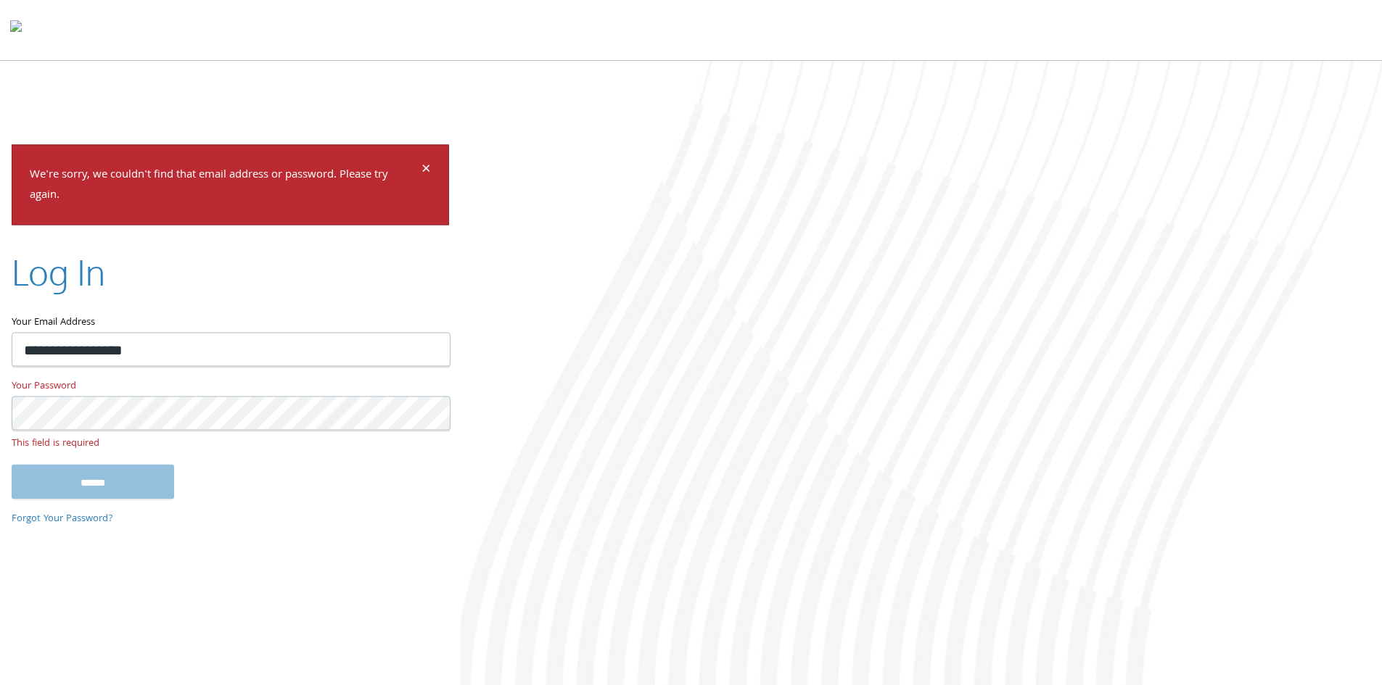 Image resolution: width=1382 pixels, height=685 pixels. I want to click on button: Dismiss alert, so click(426, 171).